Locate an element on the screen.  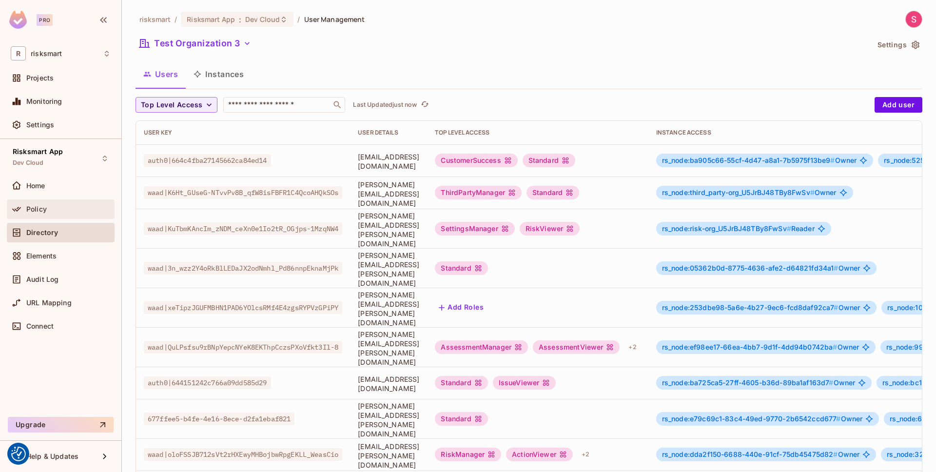
button: Instances is located at coordinates (218, 74).